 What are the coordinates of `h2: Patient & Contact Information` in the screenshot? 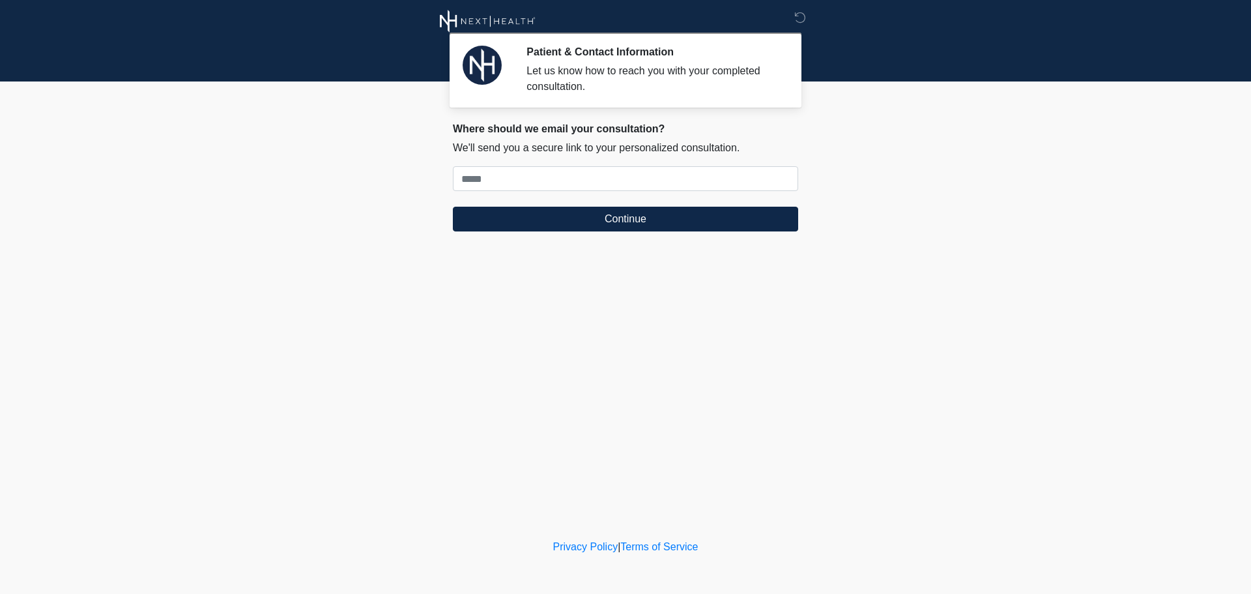 It's located at (652, 51).